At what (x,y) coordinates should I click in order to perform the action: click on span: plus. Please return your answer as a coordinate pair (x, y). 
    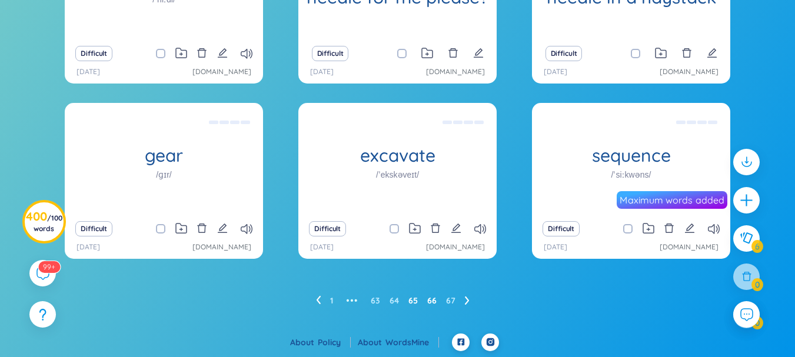
    Looking at the image, I should click on (746, 200).